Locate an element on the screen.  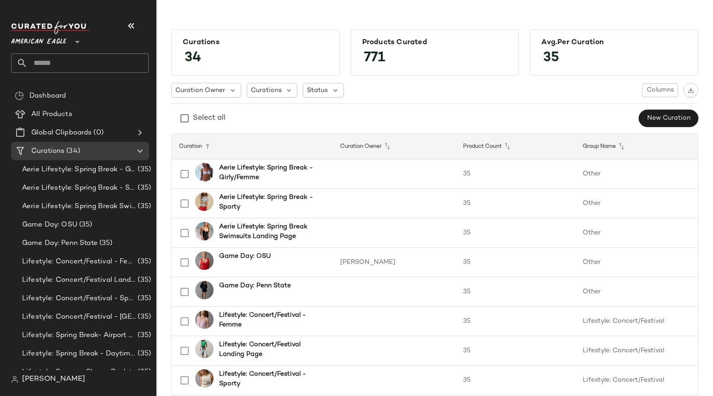
span: 35 is located at coordinates (551, 58).